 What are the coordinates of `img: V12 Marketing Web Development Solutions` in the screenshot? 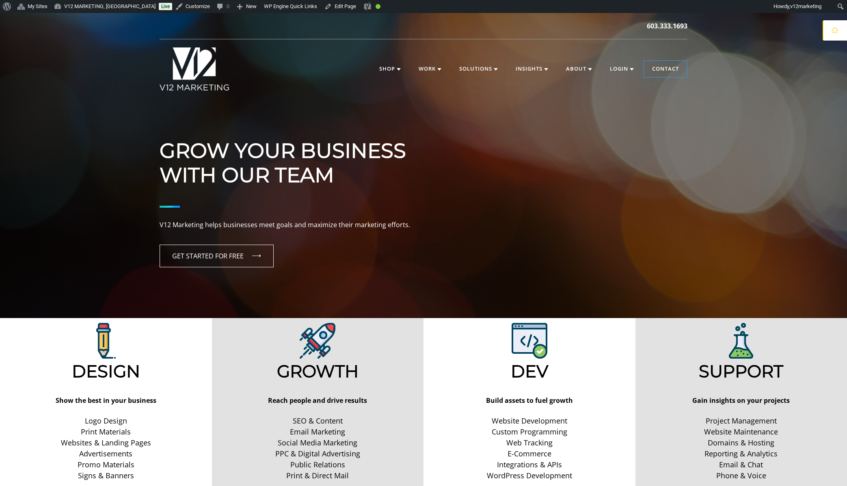 It's located at (529, 341).